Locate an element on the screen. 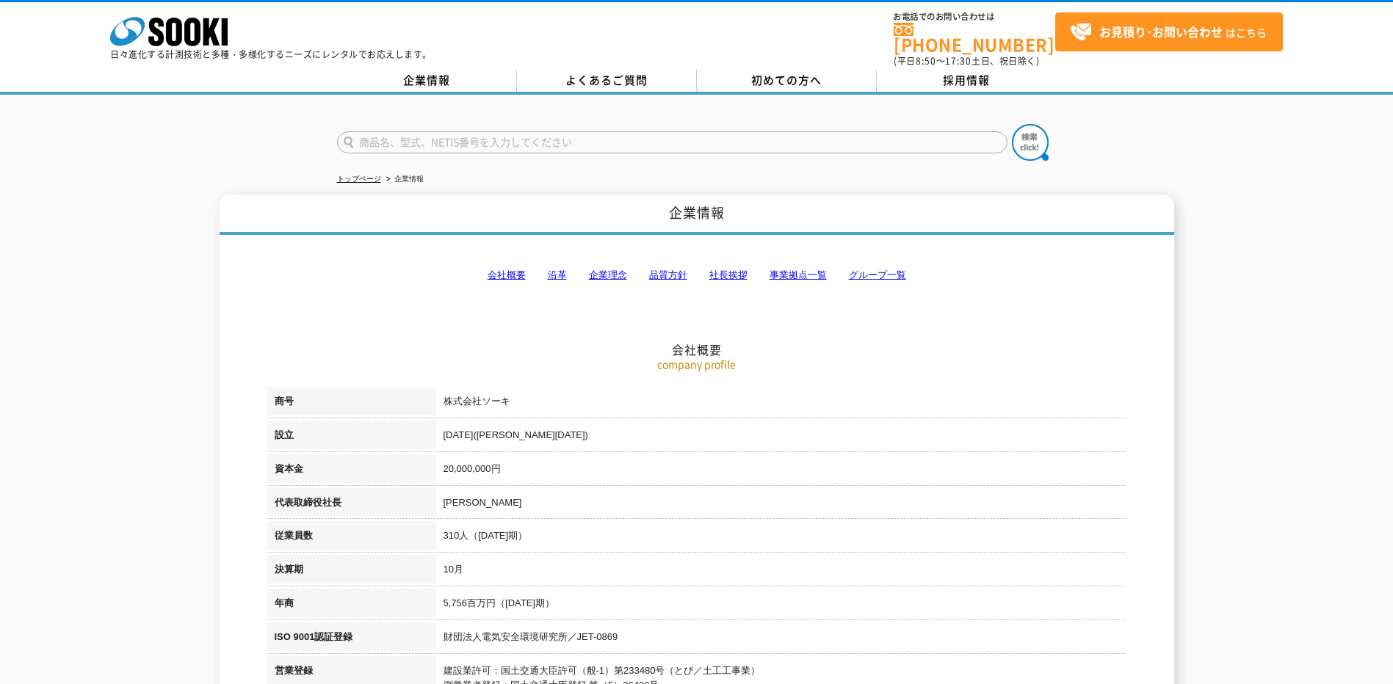  a: 沿革 is located at coordinates (557, 275).